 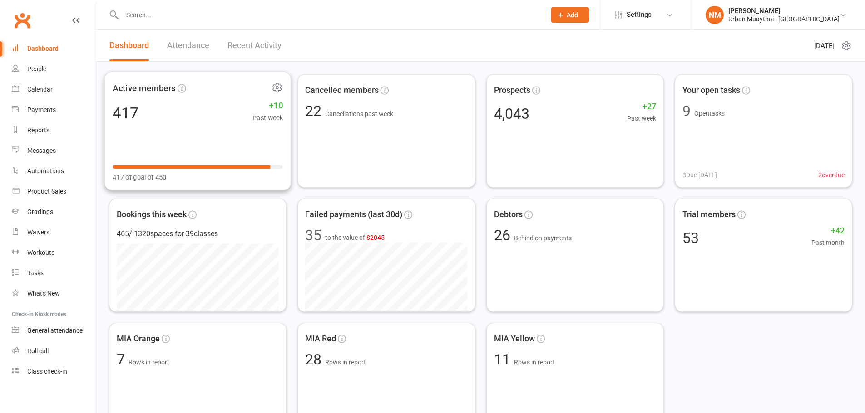 I want to click on a: General attendance kiosk mode, so click(x=54, y=331).